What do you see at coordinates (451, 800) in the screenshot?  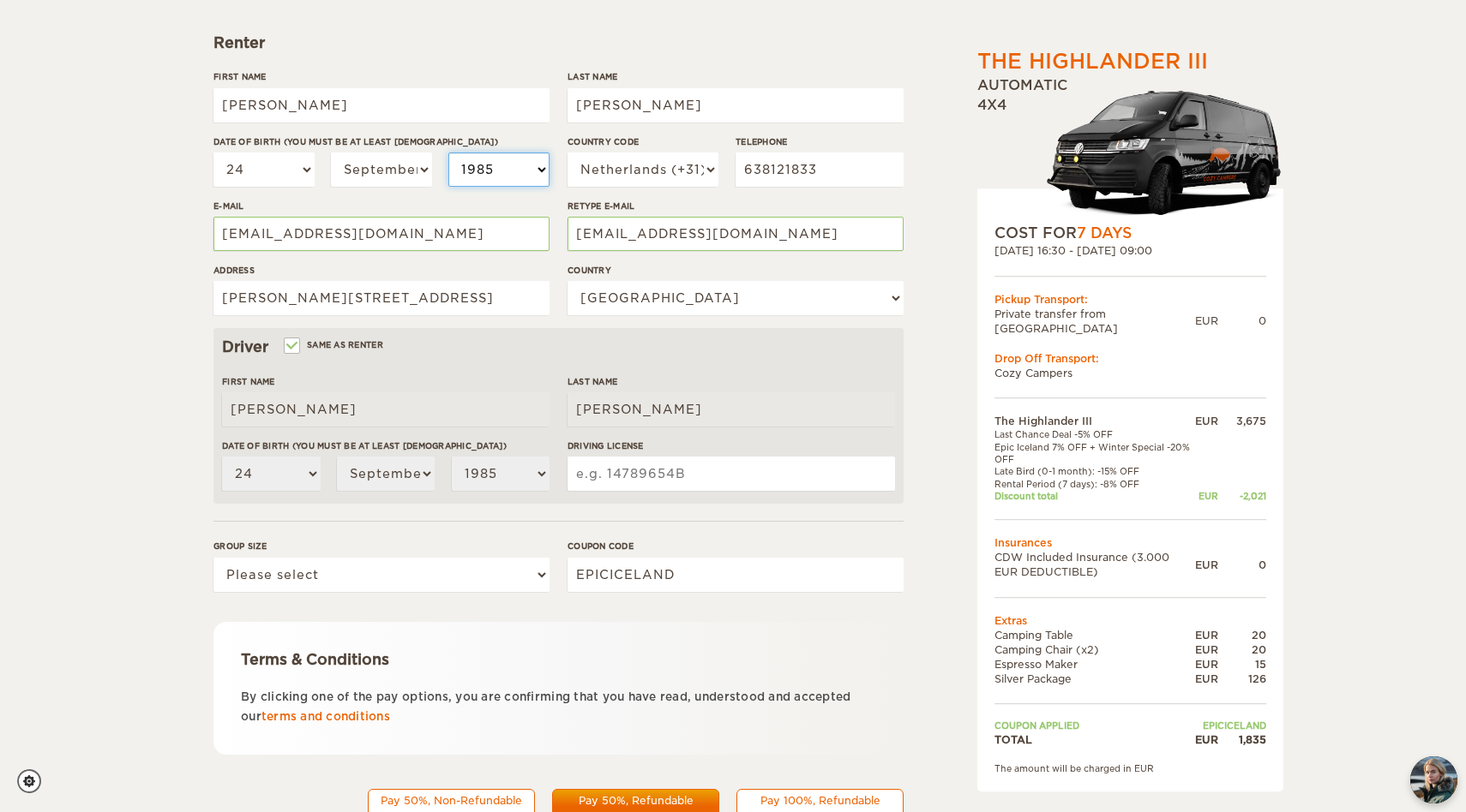 I see `div: Pay 50%, Non-Refundable` at bounding box center [451, 800].